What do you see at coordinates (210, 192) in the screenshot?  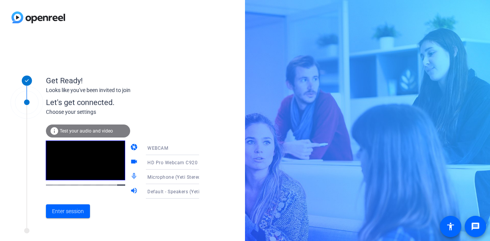 I see `span: Default - Speakers (Yeti Stereo Microphone) (046d:0ab7)` at bounding box center [210, 192].